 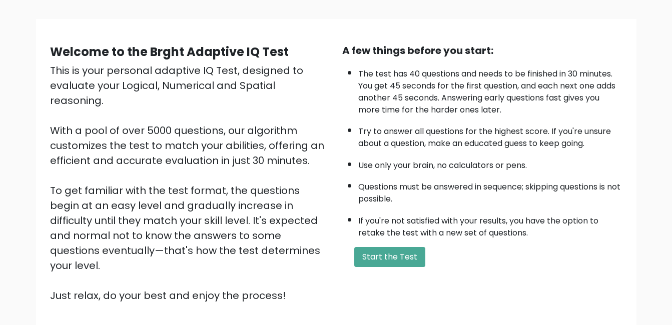 I want to click on button: Start the Test, so click(x=390, y=257).